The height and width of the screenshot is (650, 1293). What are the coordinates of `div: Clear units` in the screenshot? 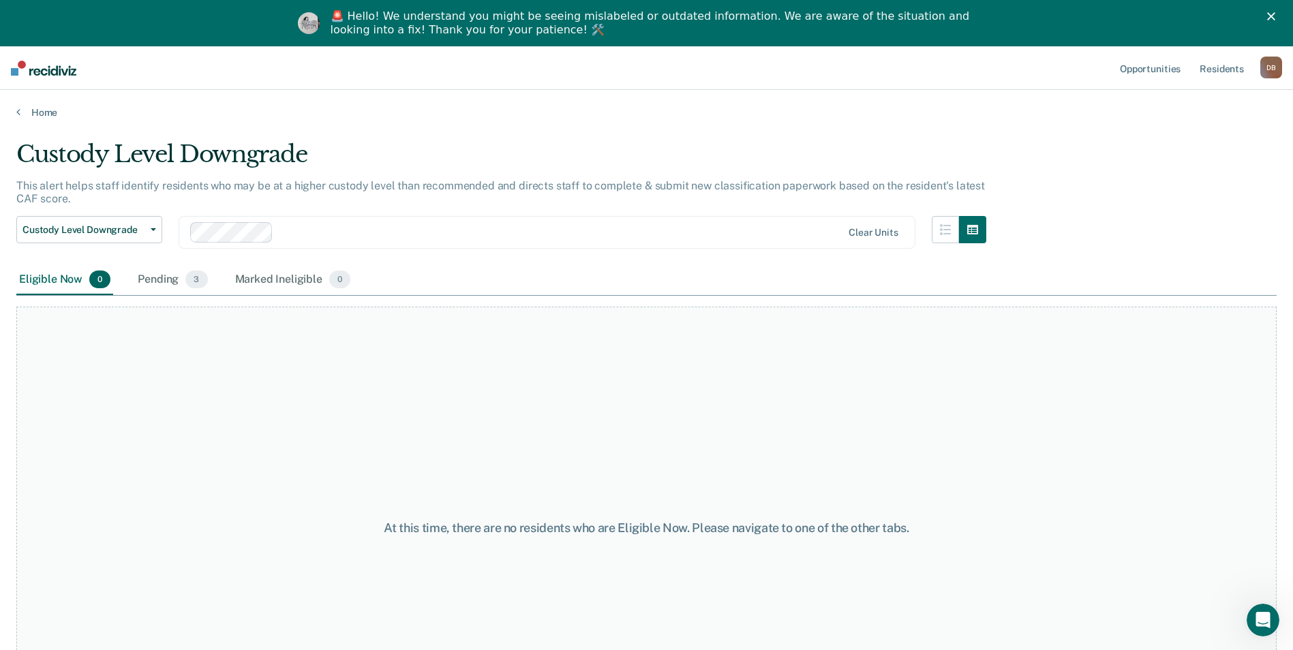 It's located at (873, 232).